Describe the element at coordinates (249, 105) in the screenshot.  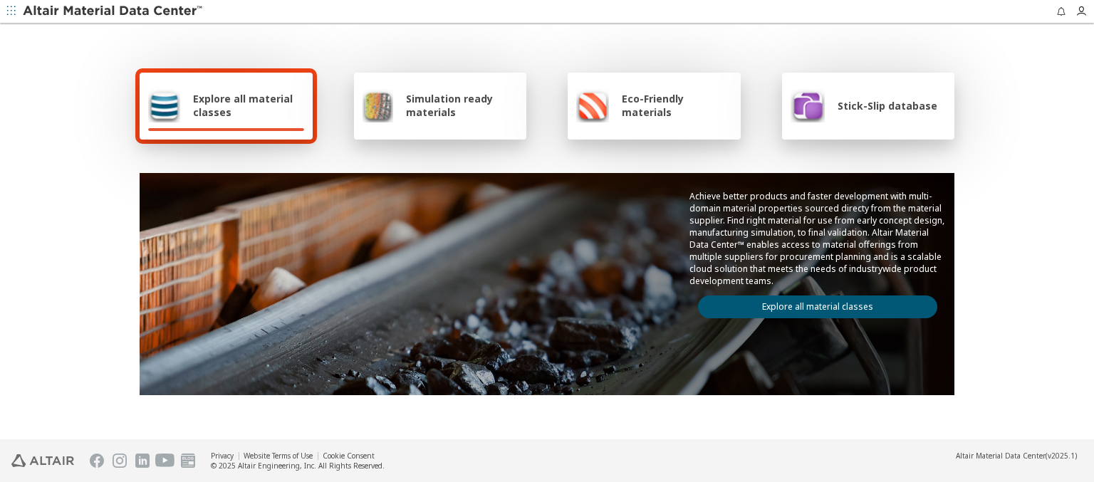
I see `span: Explore all material classes` at that location.